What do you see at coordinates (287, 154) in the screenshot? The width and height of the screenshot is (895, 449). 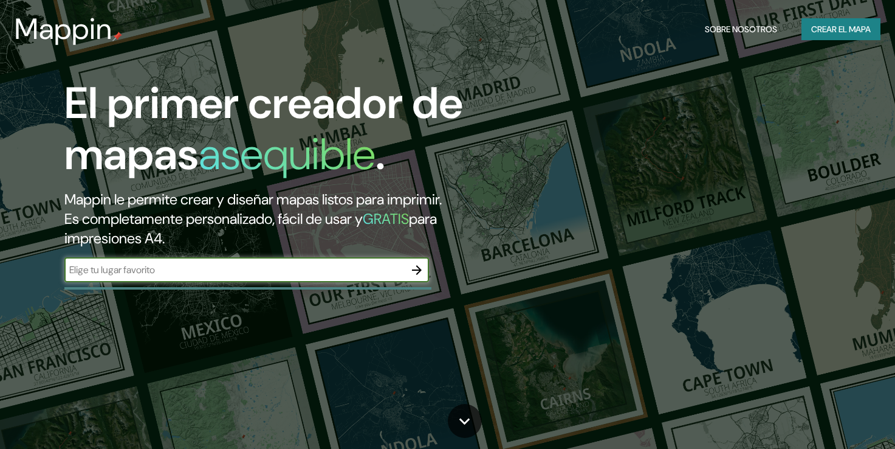 I see `h1: asequible` at bounding box center [287, 154].